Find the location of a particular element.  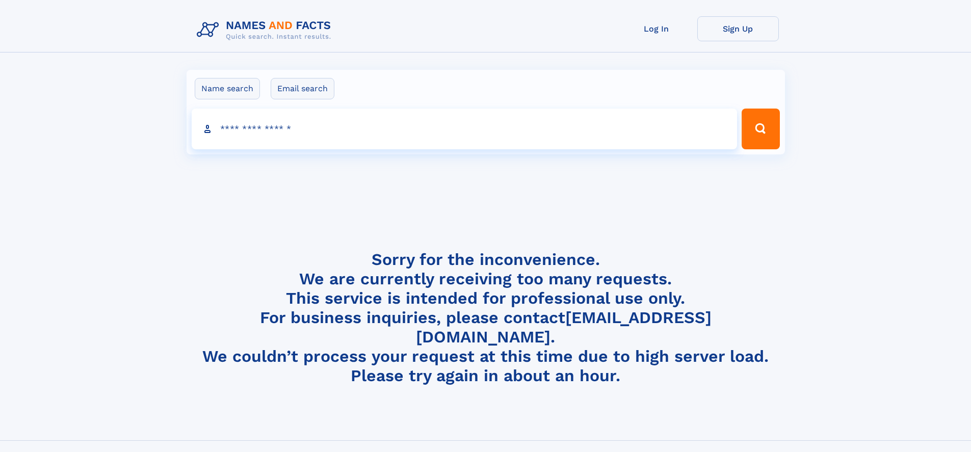

a: Log In is located at coordinates (657, 29).